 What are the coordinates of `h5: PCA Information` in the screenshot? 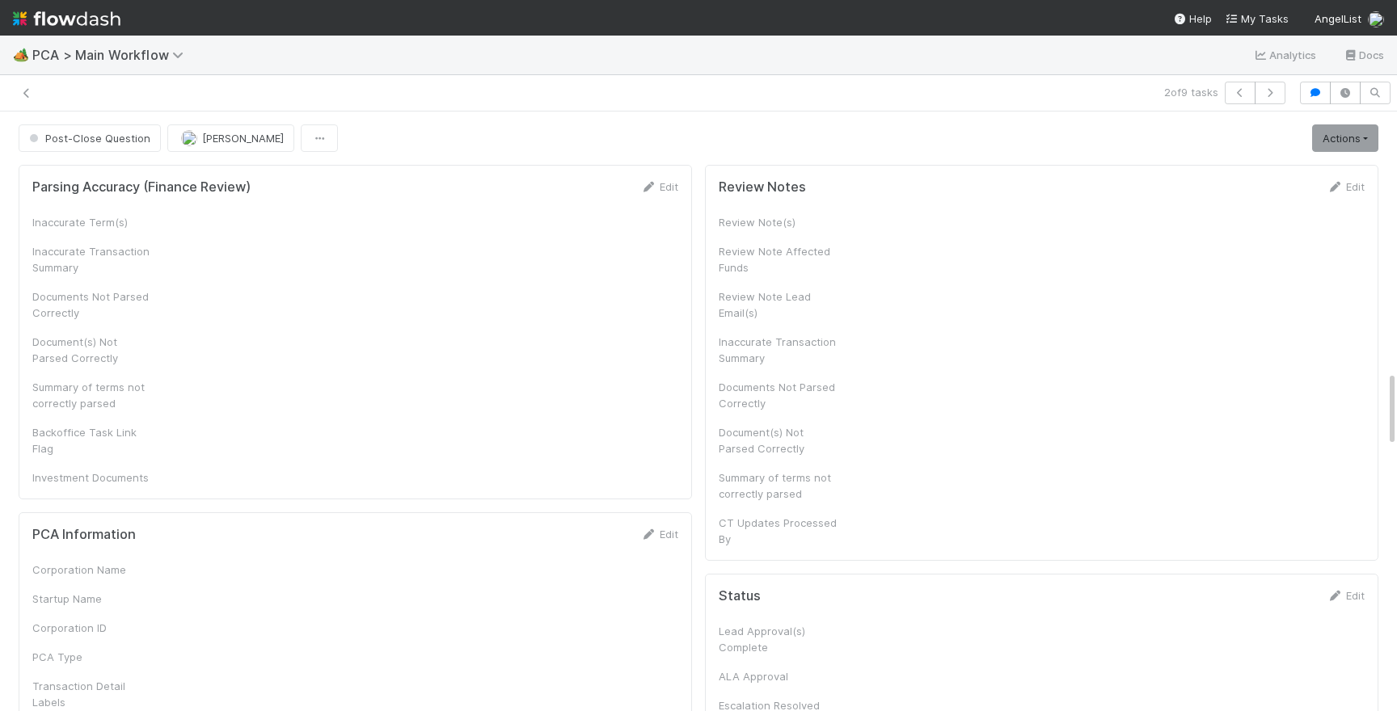 It's located at (84, 535).